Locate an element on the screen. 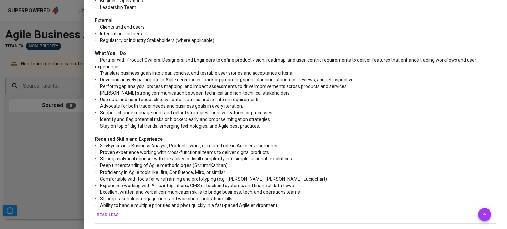 This screenshot has height=229, width=507. span: · 3-5+ years in a Business Analyst, Product Owner, or related role in Agile environments is located at coordinates (186, 146).